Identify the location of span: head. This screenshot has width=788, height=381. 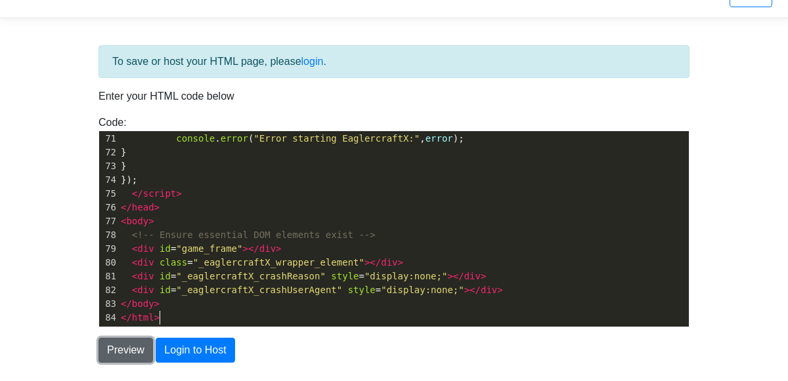
(143, 207).